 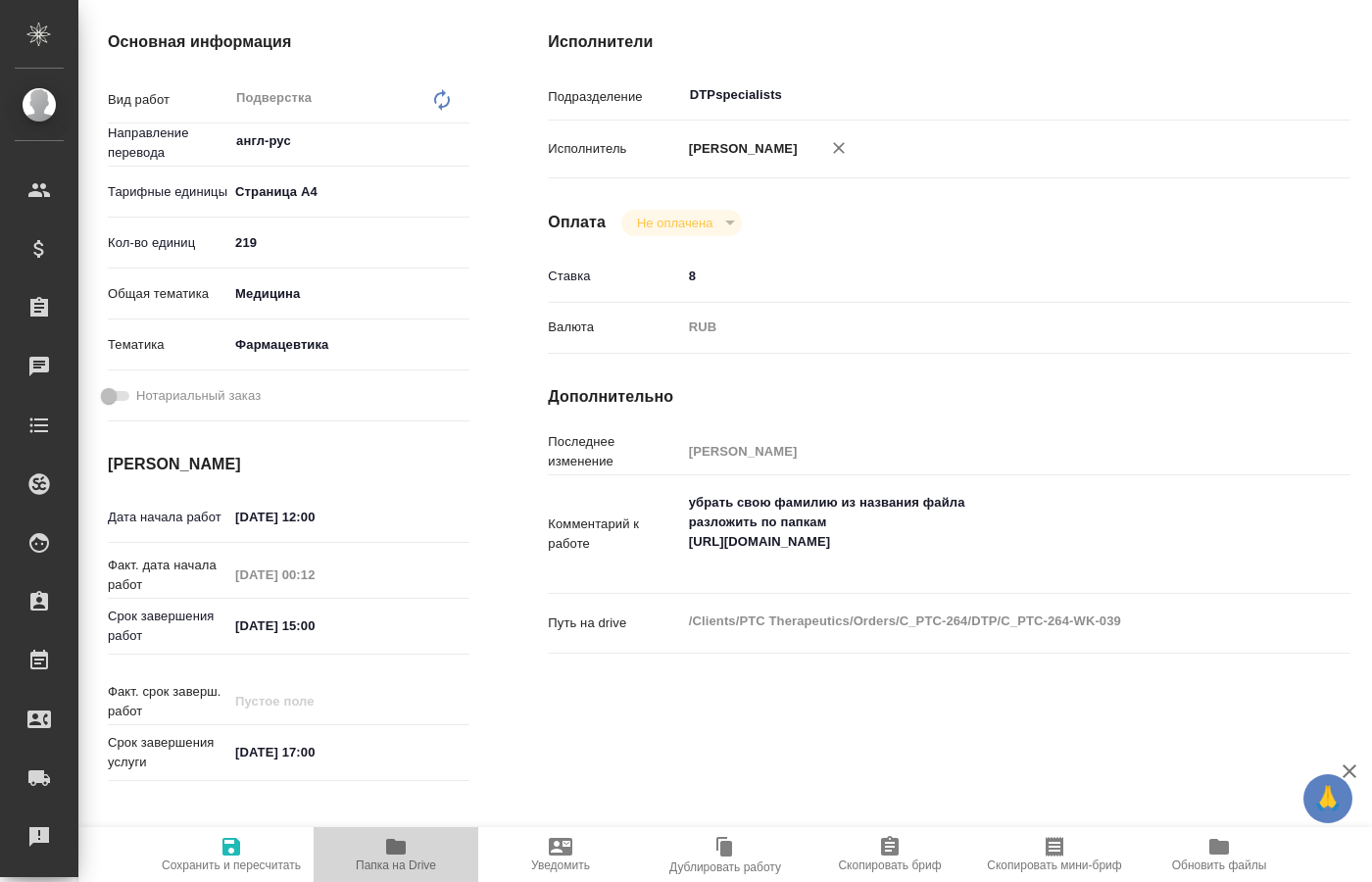 I want to click on textarea: /Clients/PTC Therapeutics/Orders/C_PTC-264/DTP/C_PTC-264-WK-039, so click(x=983, y=621).